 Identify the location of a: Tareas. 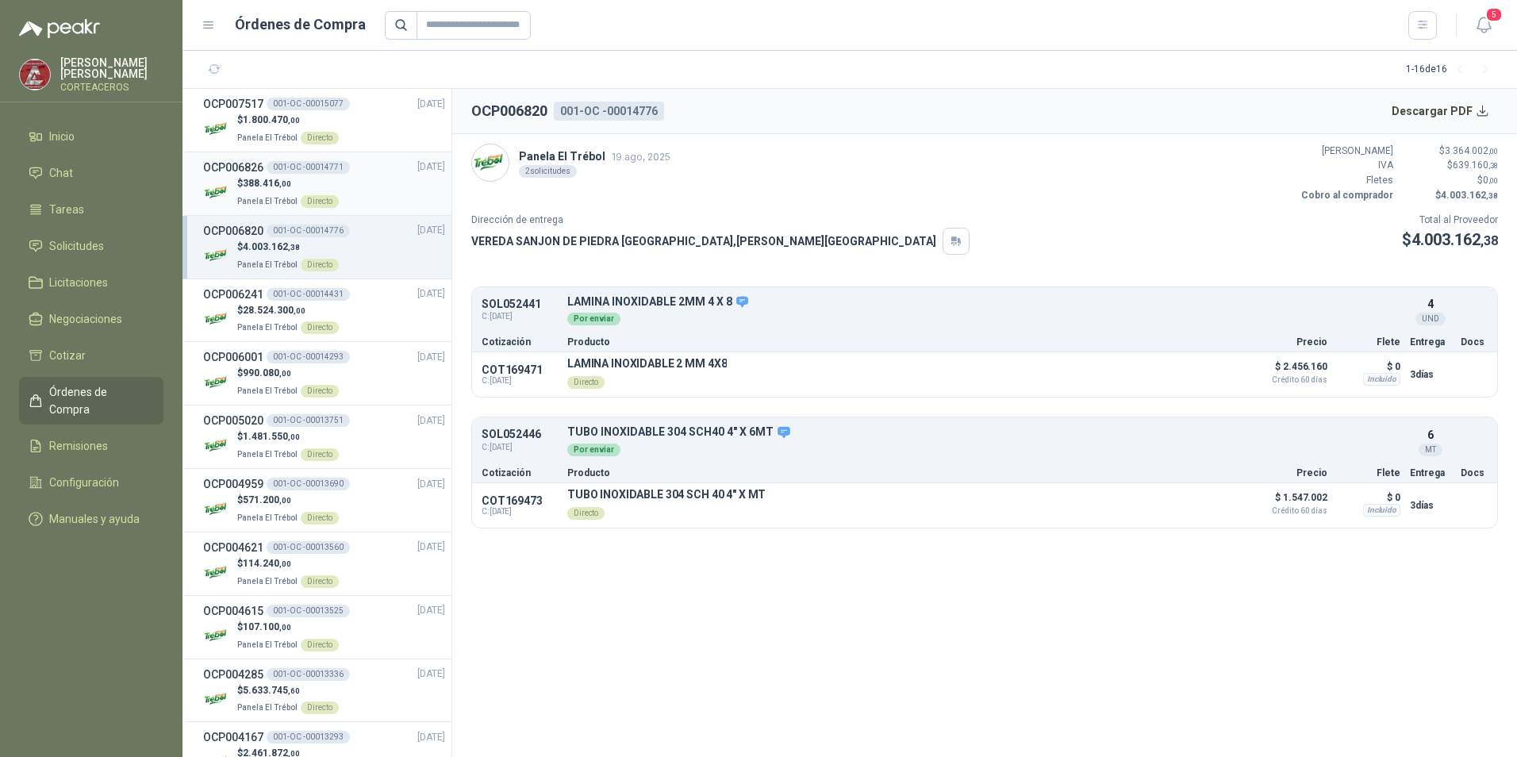
(91, 209).